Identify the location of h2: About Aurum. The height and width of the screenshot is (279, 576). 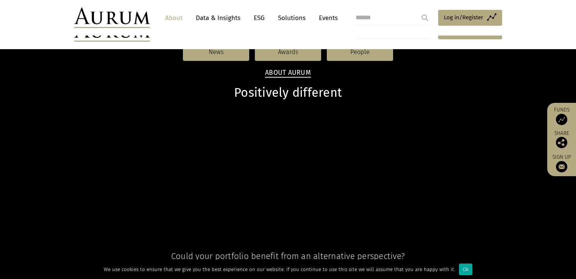
(288, 73).